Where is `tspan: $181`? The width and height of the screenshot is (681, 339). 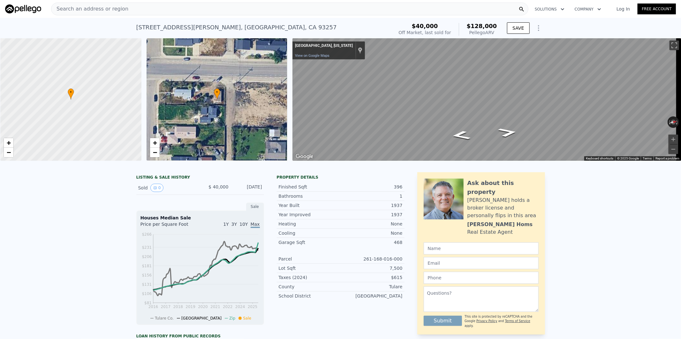
tspan: $181 is located at coordinates (146, 266).